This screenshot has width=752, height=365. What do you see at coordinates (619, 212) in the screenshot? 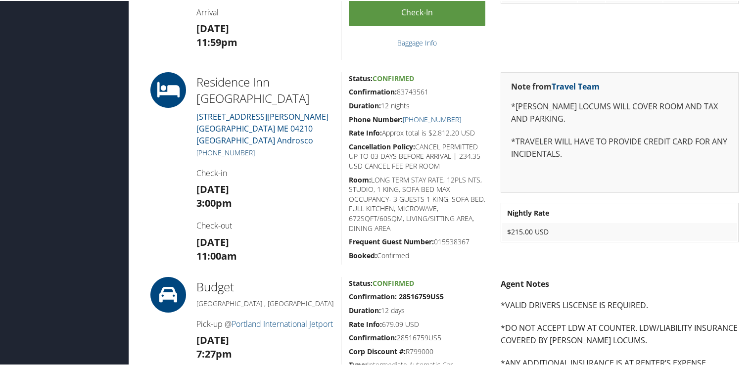
I see `th: Nightly Rate` at bounding box center [619, 212].